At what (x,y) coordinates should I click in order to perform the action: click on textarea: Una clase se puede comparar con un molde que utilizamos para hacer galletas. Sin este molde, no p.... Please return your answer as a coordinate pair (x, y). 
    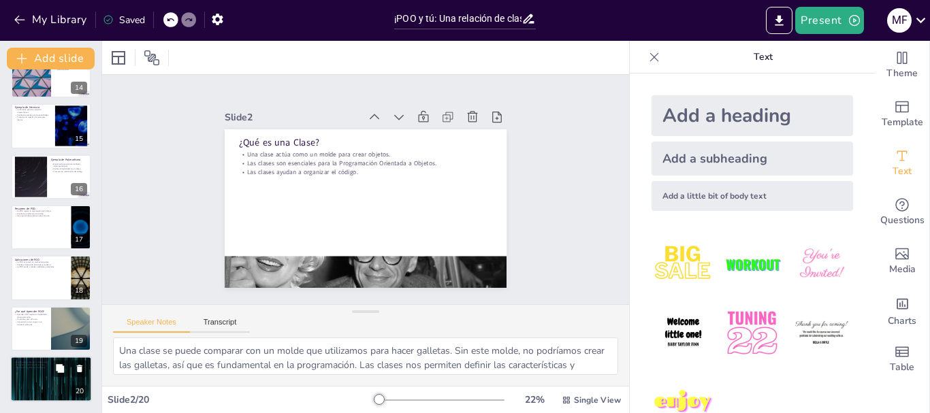
    Looking at the image, I should click on (366, 356).